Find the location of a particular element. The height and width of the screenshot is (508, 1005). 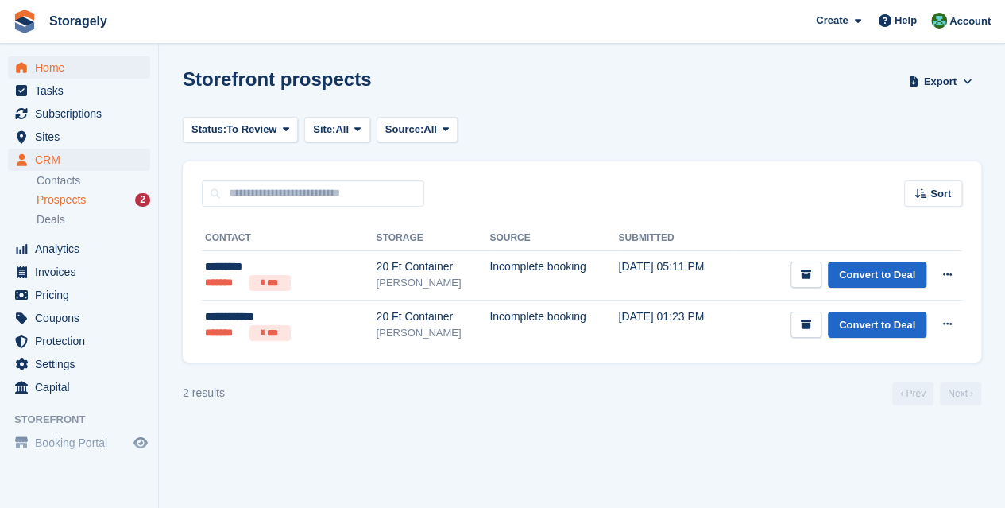

span: Prospects is located at coordinates (61, 199).